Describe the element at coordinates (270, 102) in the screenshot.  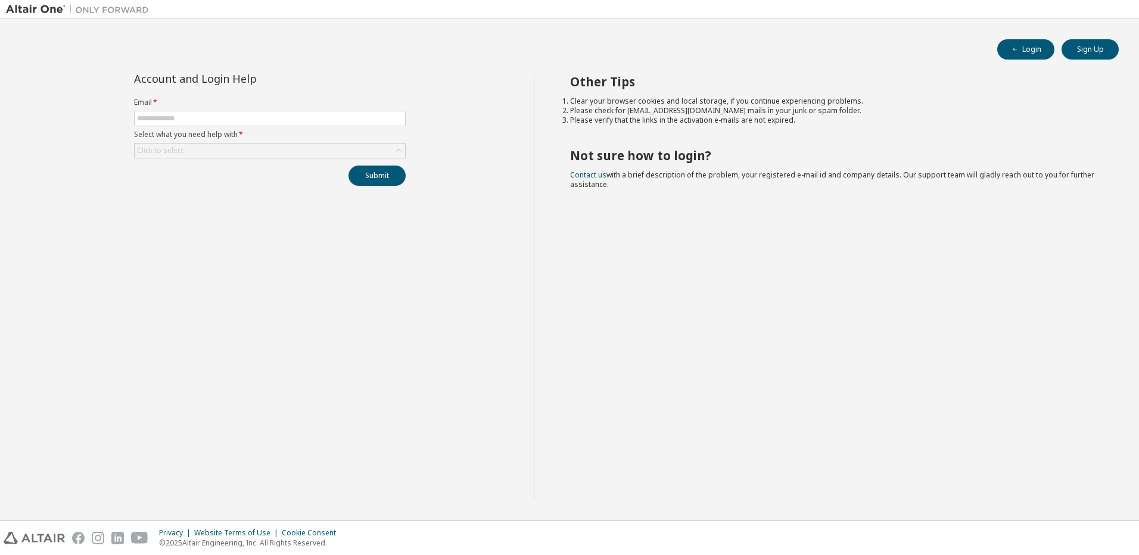
I see `label: Email` at that location.